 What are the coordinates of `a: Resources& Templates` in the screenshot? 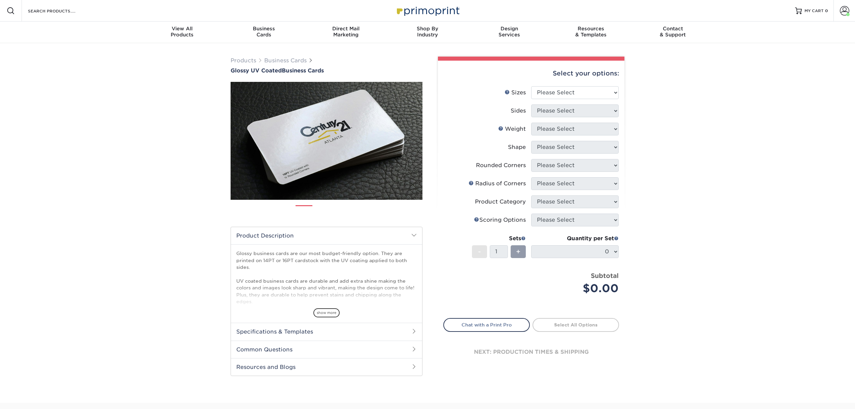 It's located at (591, 32).